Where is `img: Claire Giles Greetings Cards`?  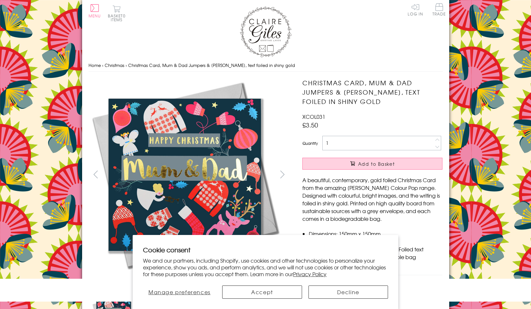 img: Claire Giles Greetings Cards is located at coordinates (266, 32).